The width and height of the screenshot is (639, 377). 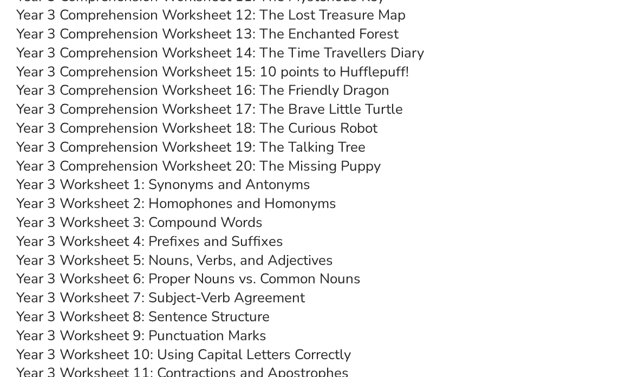 What do you see at coordinates (212, 72) in the screenshot?
I see `a: Year 3 Comprehension Worksheet 15: 10 points to Hufflepuff!` at bounding box center [212, 72].